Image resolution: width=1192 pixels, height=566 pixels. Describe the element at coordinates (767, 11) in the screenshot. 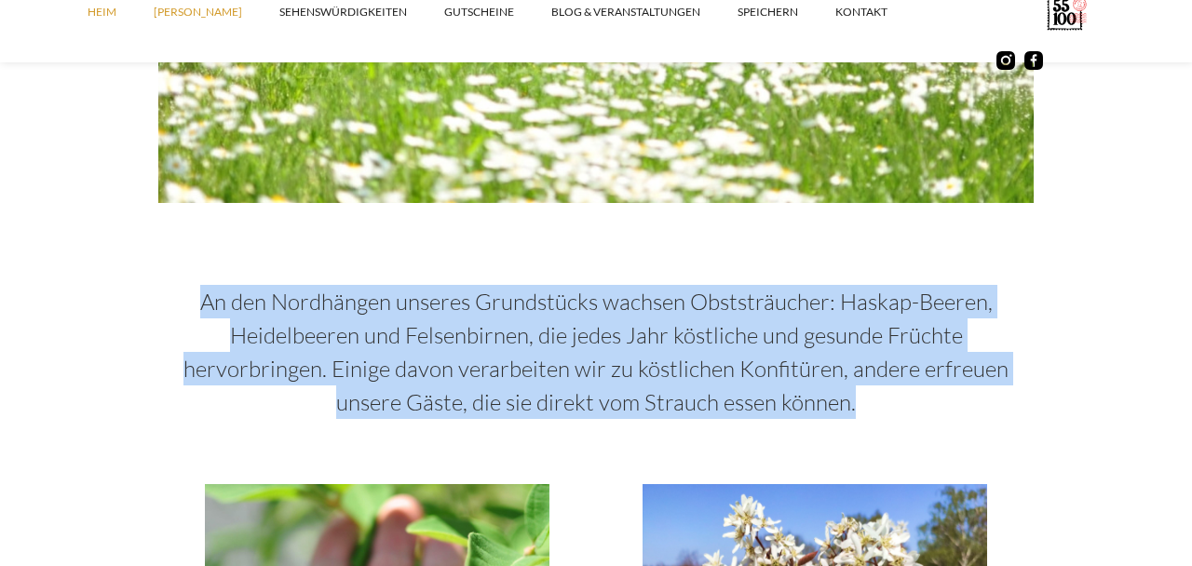

I see `font: SPEICHERN` at that location.